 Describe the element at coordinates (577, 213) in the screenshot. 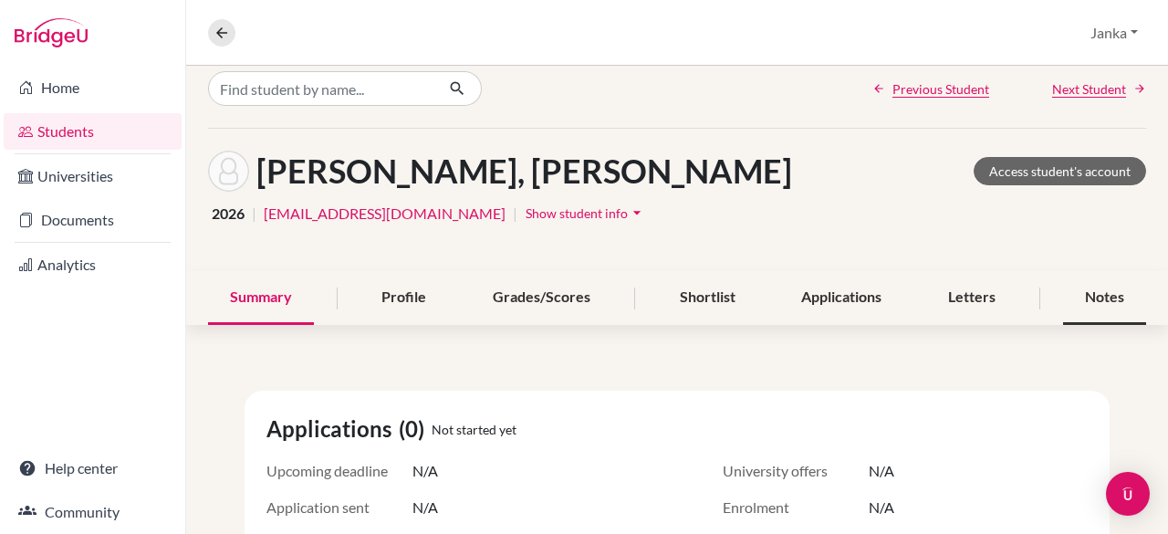

I see `span: Show student info` at that location.